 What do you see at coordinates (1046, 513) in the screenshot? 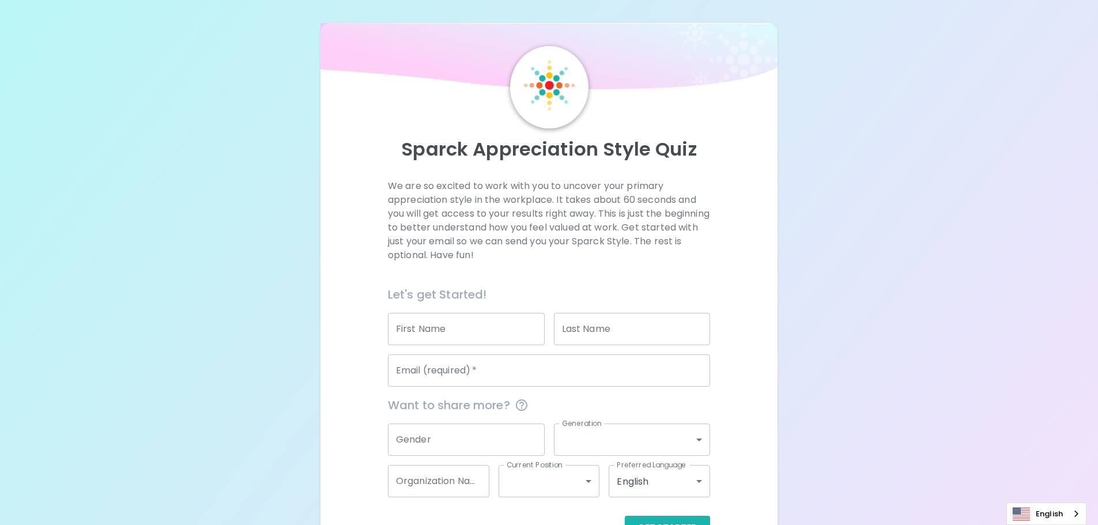
I see `div: Language` at bounding box center [1046, 513].